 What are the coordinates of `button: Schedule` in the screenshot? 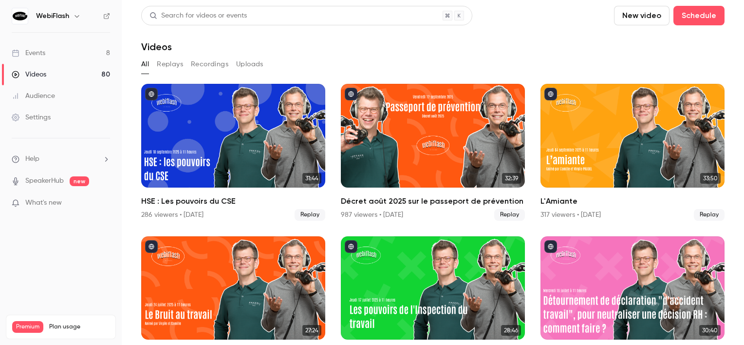 It's located at (699, 16).